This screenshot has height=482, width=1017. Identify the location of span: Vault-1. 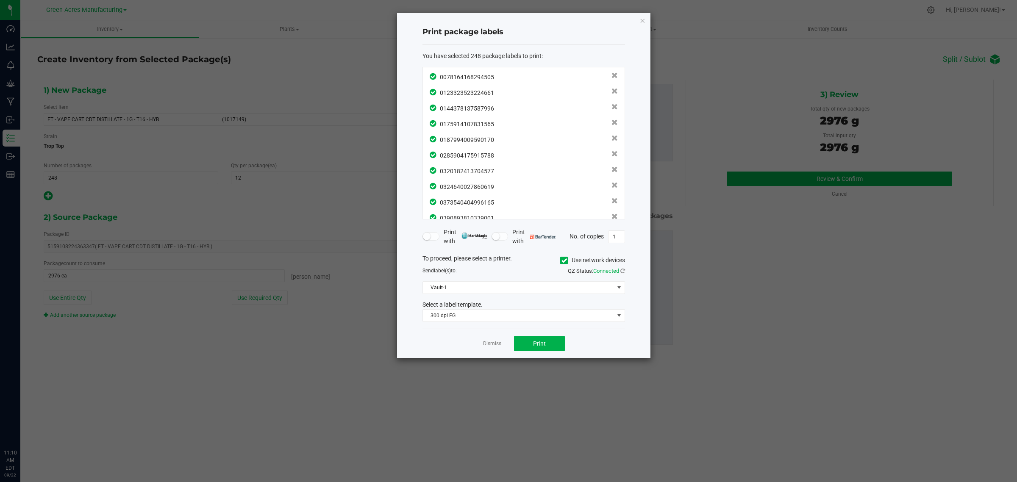
(518, 288).